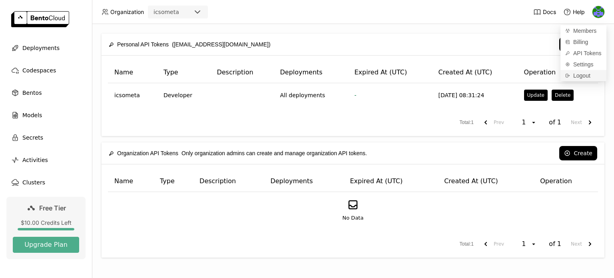 This screenshot has height=278, width=614. Describe the element at coordinates (46, 223) in the screenshot. I see `div: $10.00 Credits Left` at that location.